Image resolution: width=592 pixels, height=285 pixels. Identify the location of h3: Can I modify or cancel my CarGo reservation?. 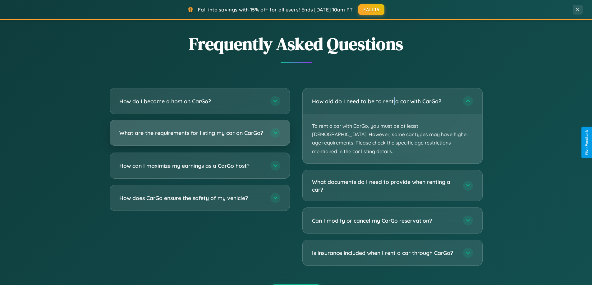
(384, 221).